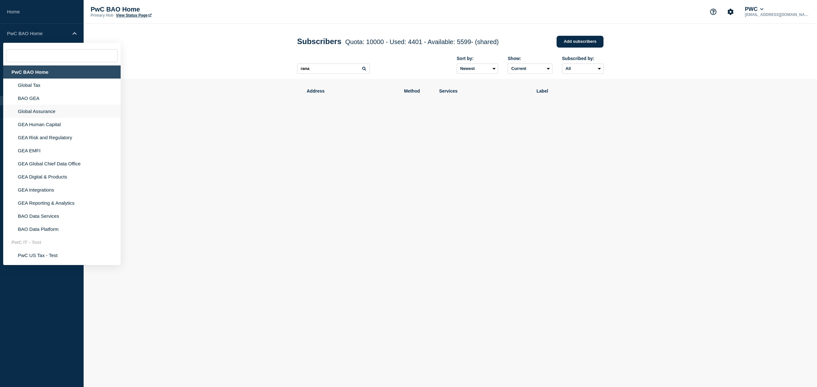 The image size is (817, 387). Describe the element at coordinates (62, 150) in the screenshot. I see `li: GEA EMFI` at that location.